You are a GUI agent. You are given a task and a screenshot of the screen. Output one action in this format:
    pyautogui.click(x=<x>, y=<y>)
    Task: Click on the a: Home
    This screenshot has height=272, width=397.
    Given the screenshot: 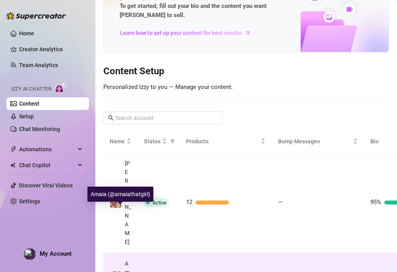 What is the action you would take?
    pyautogui.click(x=27, y=33)
    